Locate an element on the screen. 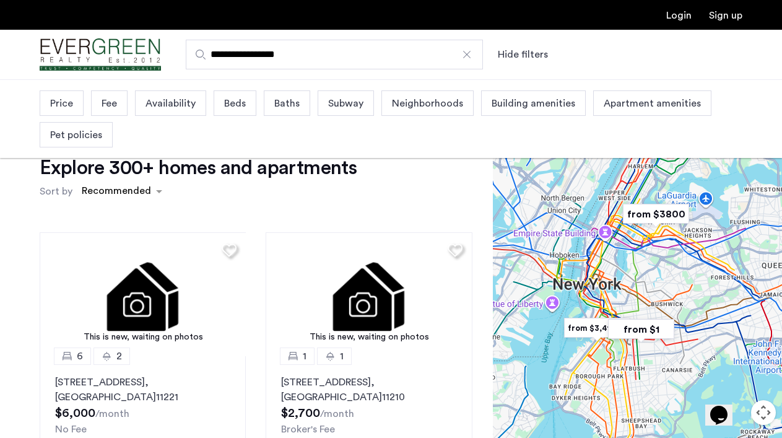 The image size is (782, 438). a: Registration is located at coordinates (726, 15).